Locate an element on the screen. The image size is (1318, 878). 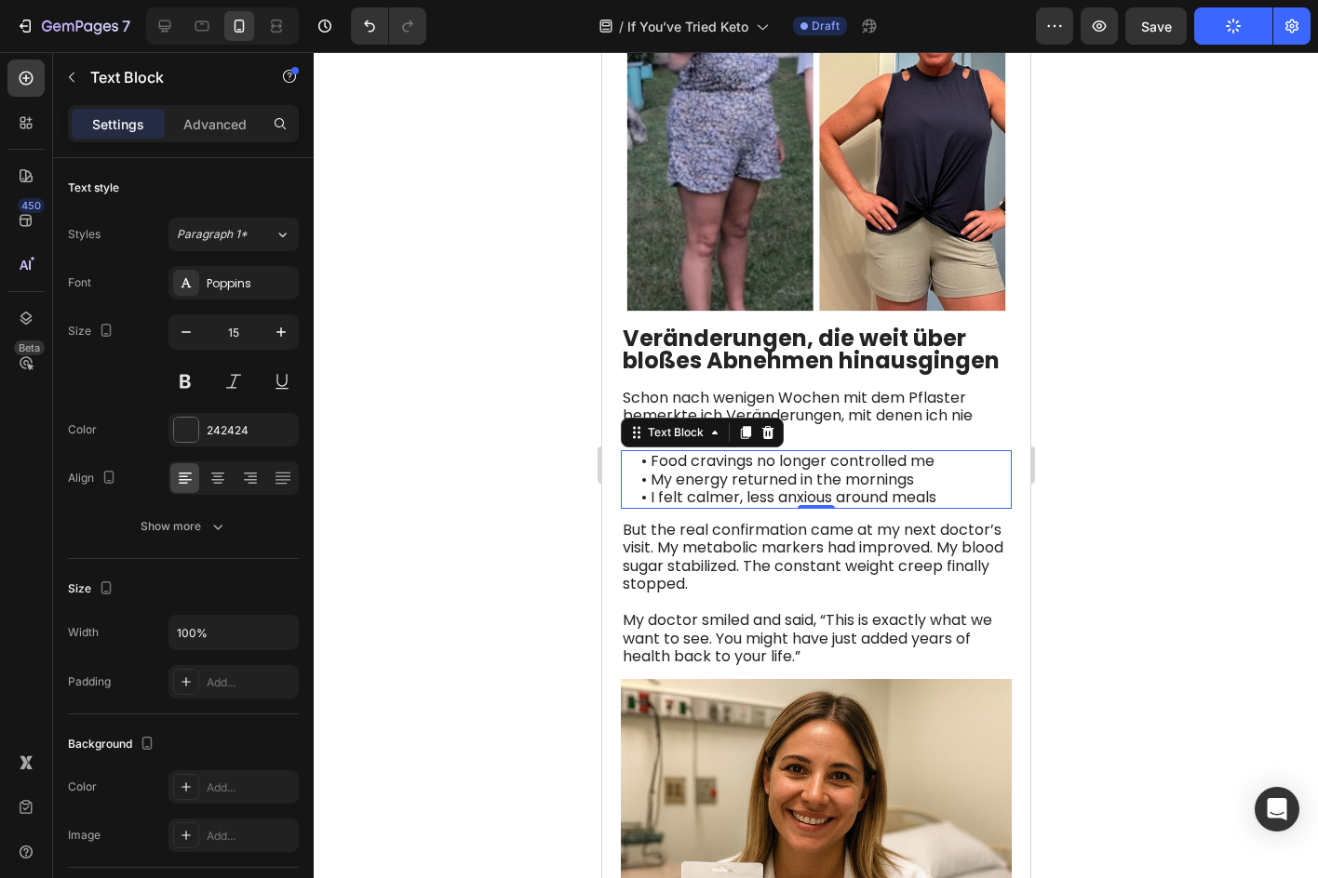
span: But the real confirmation came at my next doctor’s visit. My metabolic markers had improved. My b... is located at coordinates (210, 505).